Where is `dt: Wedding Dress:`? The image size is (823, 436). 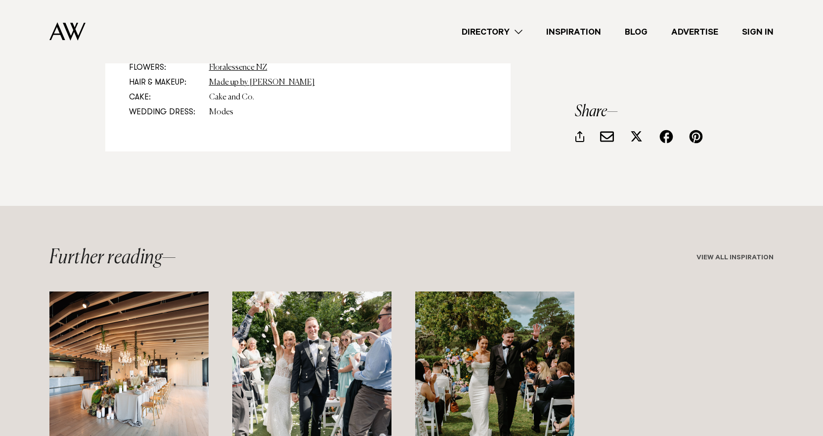 dt: Wedding Dress: is located at coordinates (165, 112).